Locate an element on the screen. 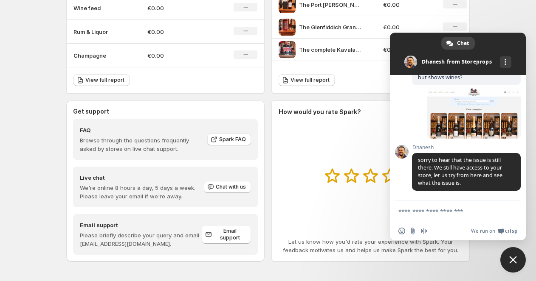 This screenshot has height=281, width=536. span: Insert an emoji is located at coordinates (402, 231).